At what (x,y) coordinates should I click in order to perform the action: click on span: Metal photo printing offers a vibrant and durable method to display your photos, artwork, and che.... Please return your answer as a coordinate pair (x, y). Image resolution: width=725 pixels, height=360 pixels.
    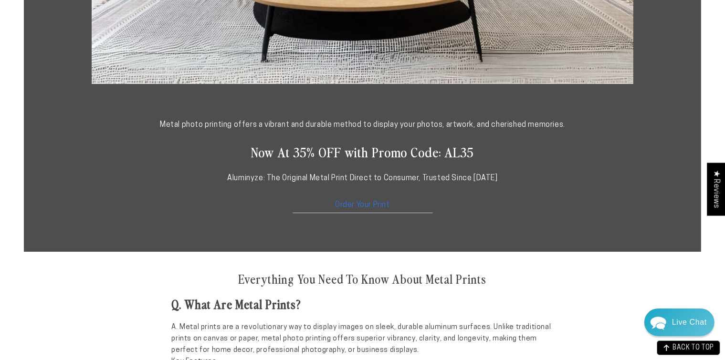
    Looking at the image, I should click on (362, 125).